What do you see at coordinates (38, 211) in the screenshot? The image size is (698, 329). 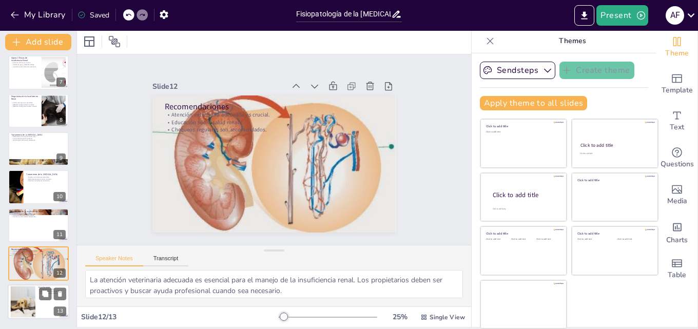 I see `p: Prevención de la Insuficiencia Renal` at bounding box center [38, 211].